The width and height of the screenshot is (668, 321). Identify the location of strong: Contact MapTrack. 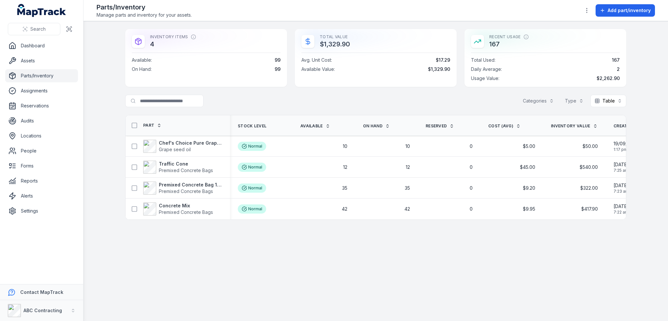
(42, 292).